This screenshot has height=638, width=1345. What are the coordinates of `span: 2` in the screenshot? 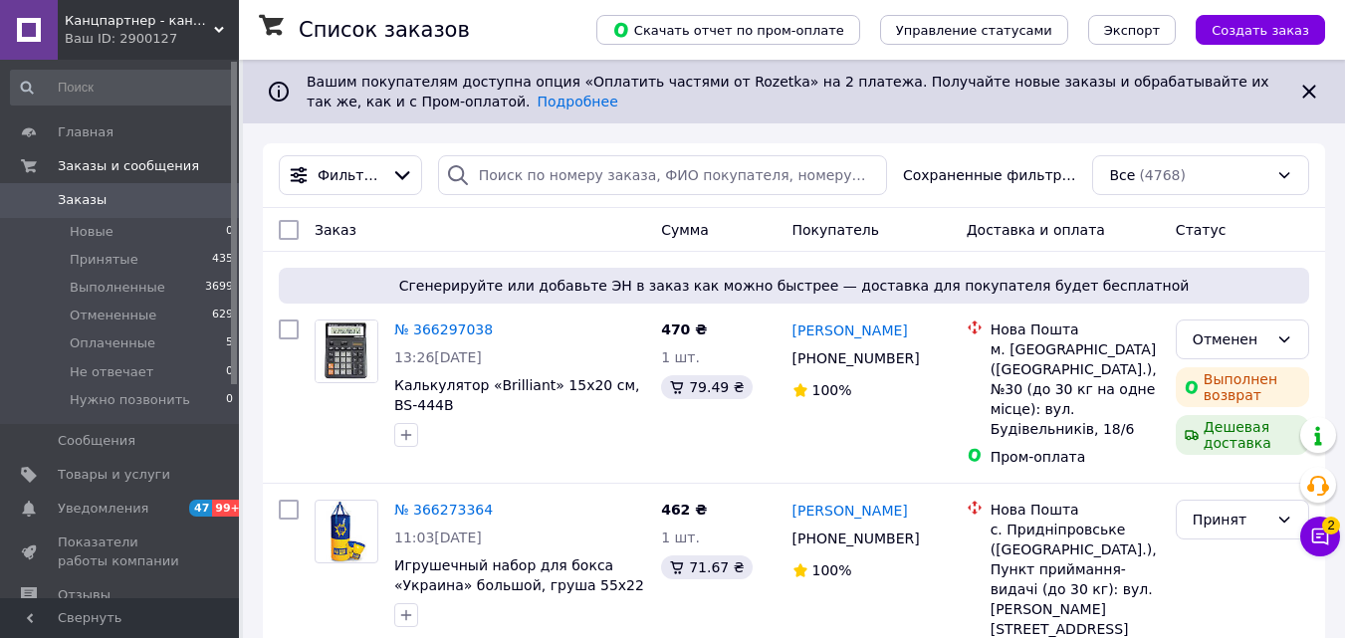 It's located at (1331, 526).